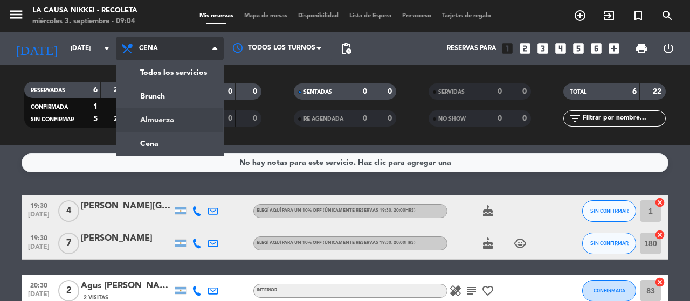 The image size is (690, 301). I want to click on i: child_care, so click(520, 244).